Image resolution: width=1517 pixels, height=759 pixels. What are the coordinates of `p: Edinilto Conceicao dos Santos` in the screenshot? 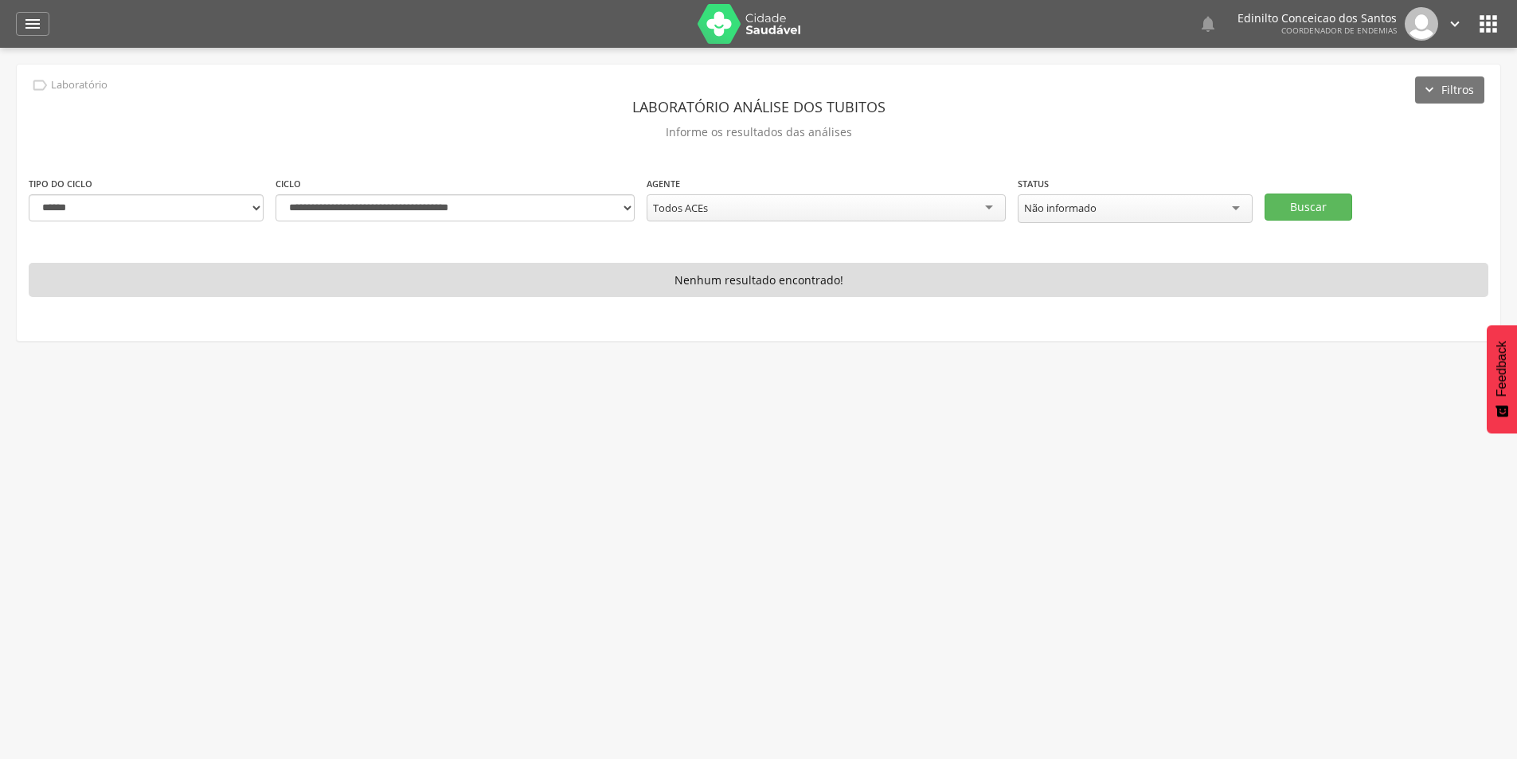 It's located at (1318, 18).